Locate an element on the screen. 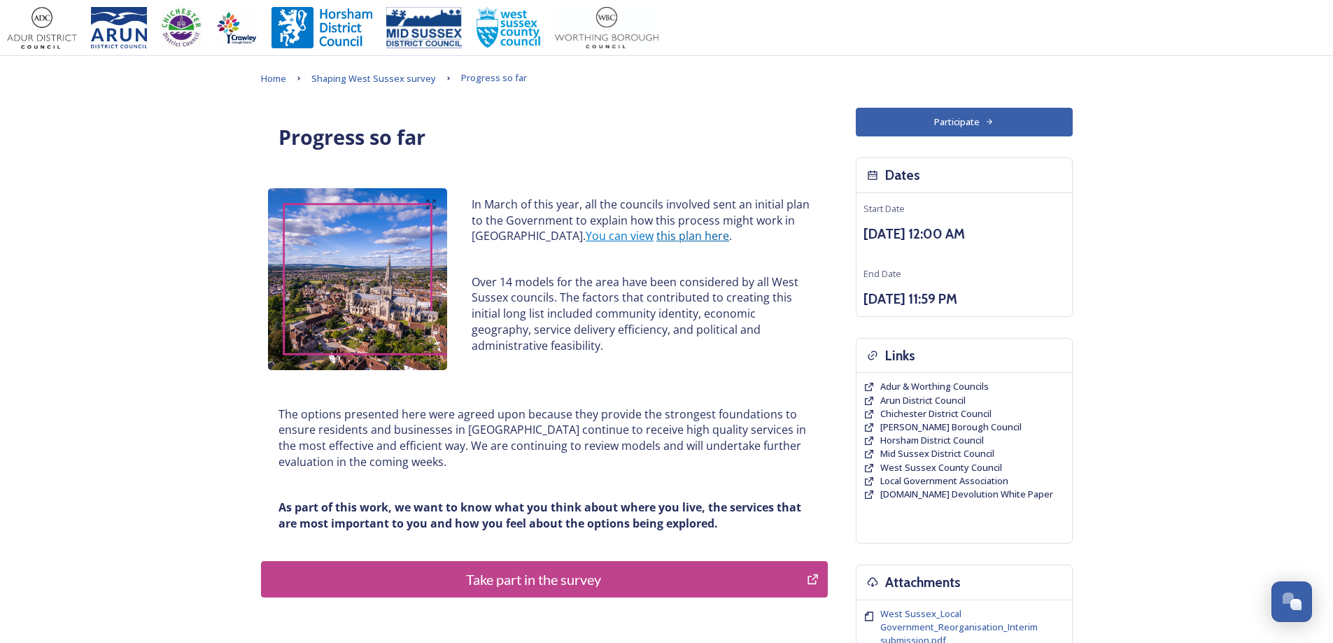 This screenshot has width=1333, height=643. p: Over 14 models for the area have been considered by all West Sussex councils. The factors that co... is located at coordinates (640, 314).